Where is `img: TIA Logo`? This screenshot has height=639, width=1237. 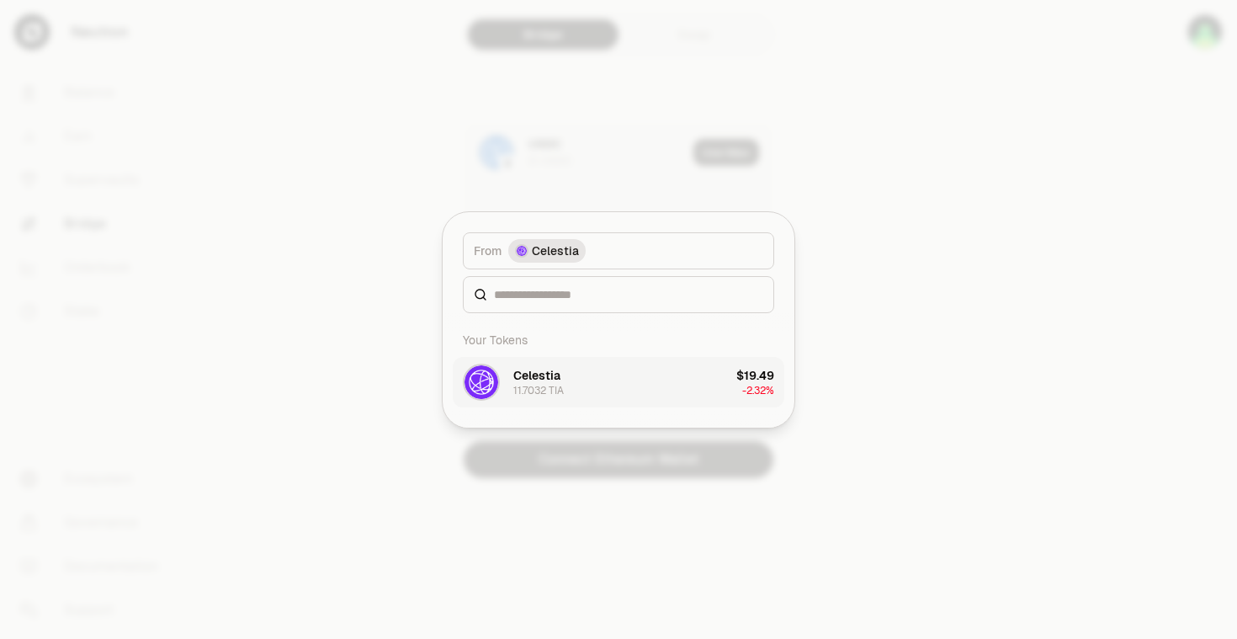
img: TIA Logo is located at coordinates (481, 382).